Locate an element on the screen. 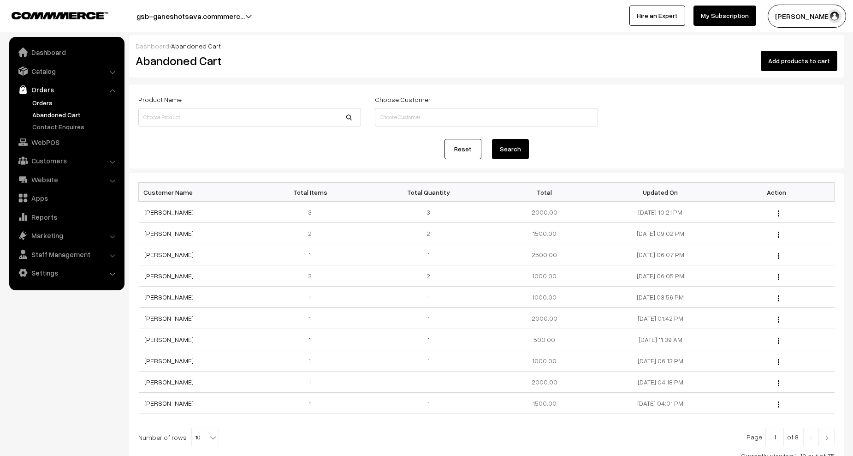 The image size is (853, 456). a: Contact Enquires is located at coordinates (76, 126).